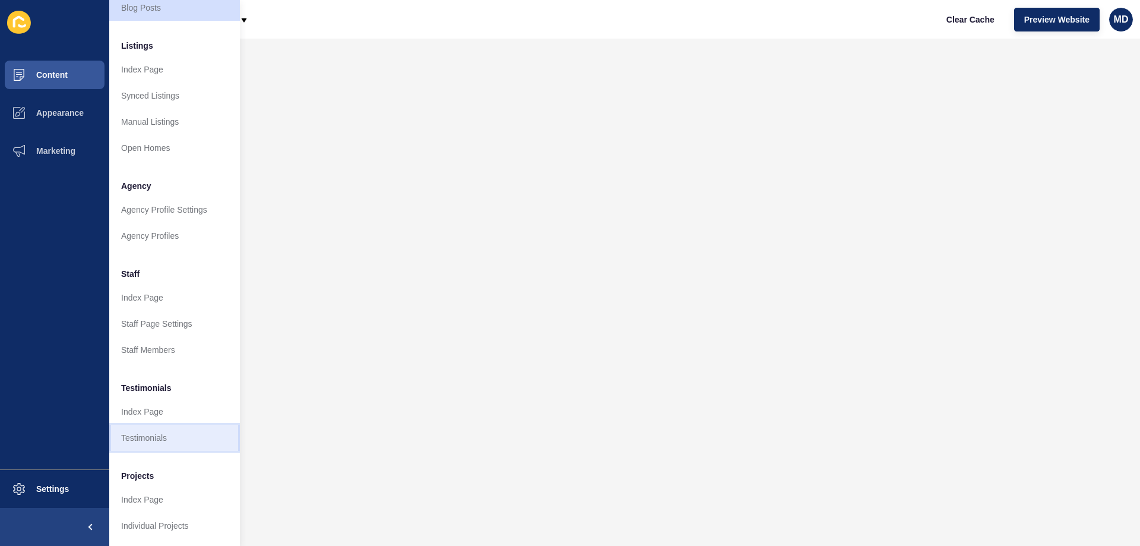 Image resolution: width=1140 pixels, height=546 pixels. What do you see at coordinates (136, 186) in the screenshot?
I see `span: Agency` at bounding box center [136, 186].